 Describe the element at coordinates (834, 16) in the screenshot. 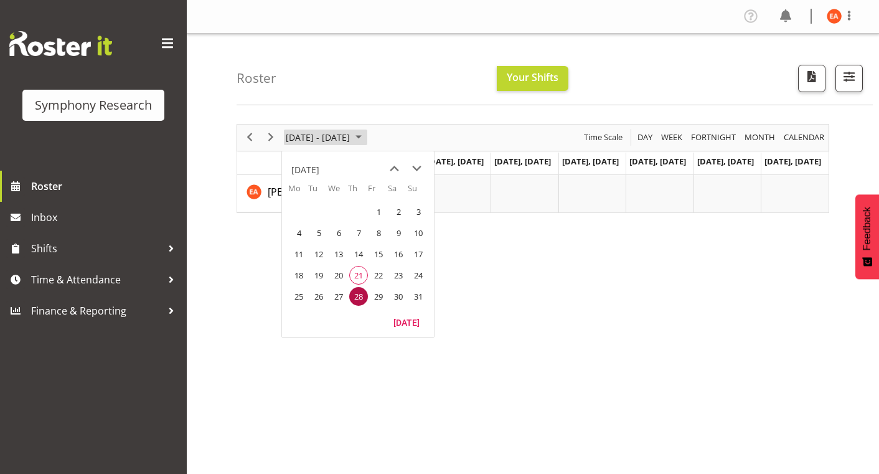

I see `img: edwina-ah-van11874.jpg` at that location.